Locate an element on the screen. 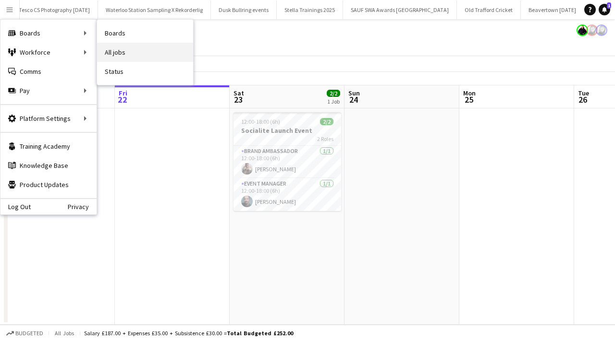 The image size is (615, 341). button: Dusk Bullring events is located at coordinates (243, 10).